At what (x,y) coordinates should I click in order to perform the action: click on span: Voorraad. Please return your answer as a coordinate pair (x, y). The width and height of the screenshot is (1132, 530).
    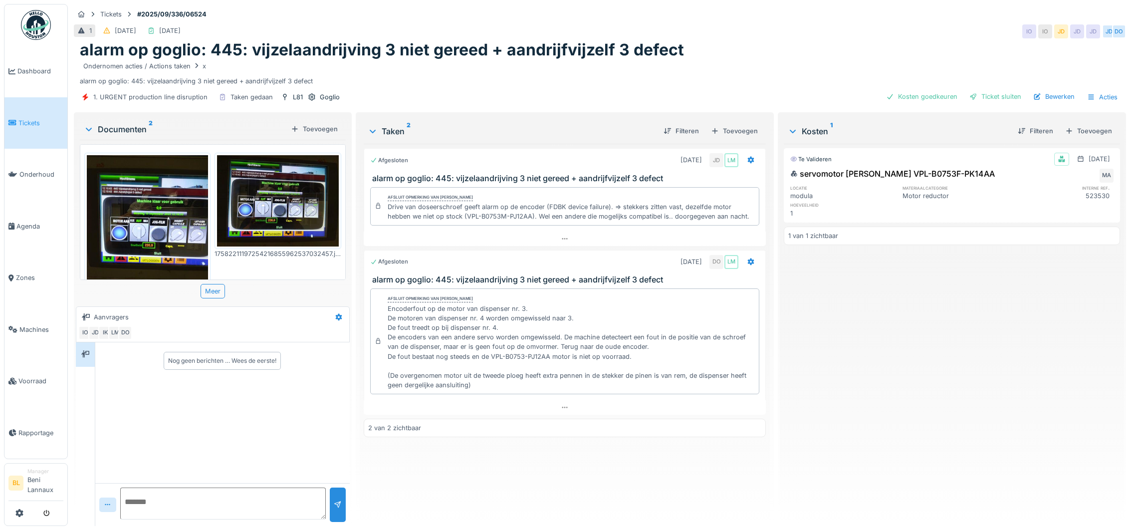
    Looking at the image, I should click on (41, 381).